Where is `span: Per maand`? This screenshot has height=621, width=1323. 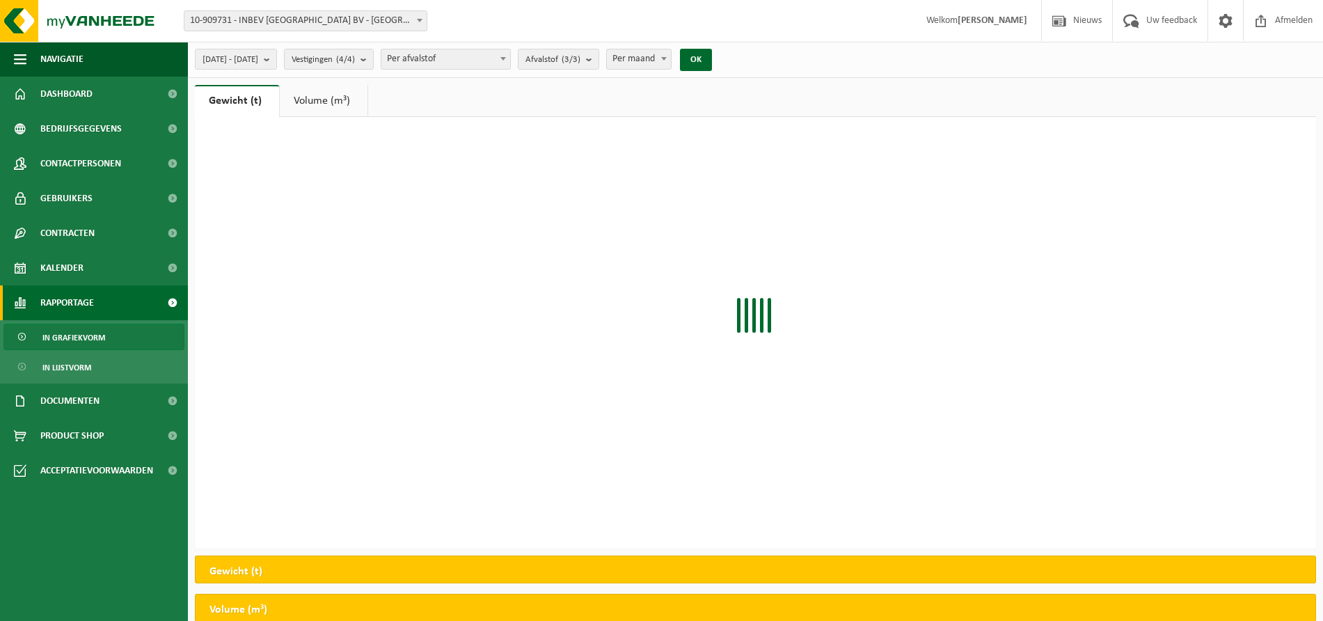
span: Per maand is located at coordinates (639, 59).